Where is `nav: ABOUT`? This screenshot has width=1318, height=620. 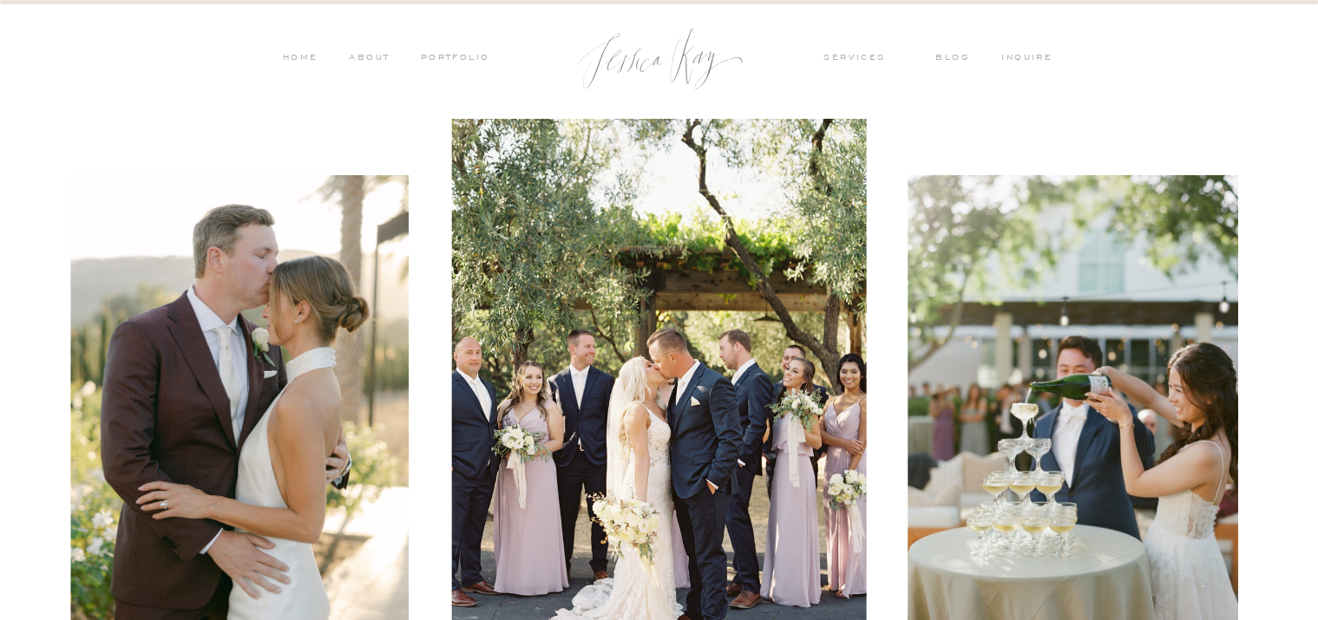 nav: ABOUT is located at coordinates (368, 59).